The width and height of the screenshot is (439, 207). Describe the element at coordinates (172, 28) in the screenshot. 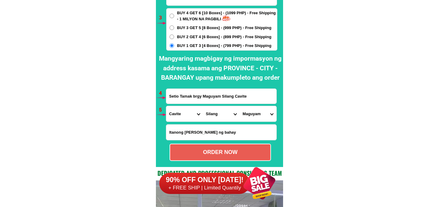

I see `input: BUY 3 GET 5 [8 Boxes] - (999 PHP) - Free Shipping` at that location.